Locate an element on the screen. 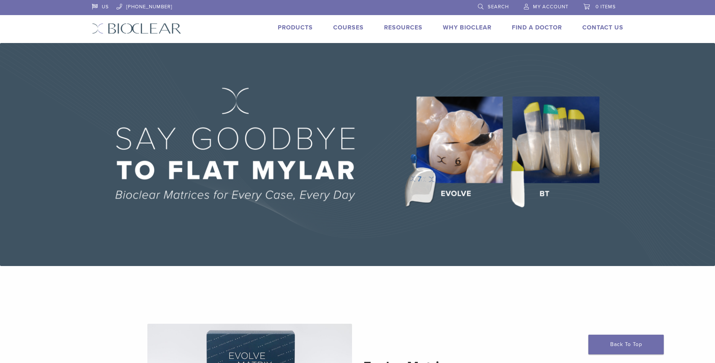 The height and width of the screenshot is (363, 715). a: Resources is located at coordinates (404, 28).